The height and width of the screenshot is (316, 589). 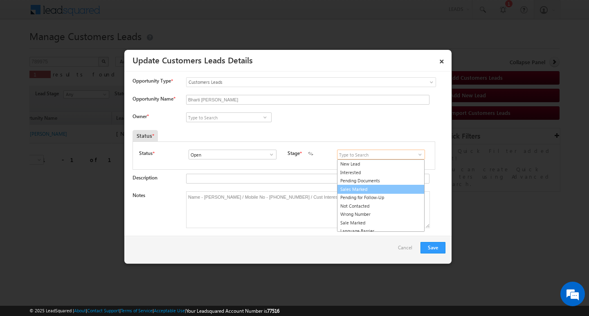 What do you see at coordinates (80, 310) in the screenshot?
I see `a: About` at bounding box center [80, 310].